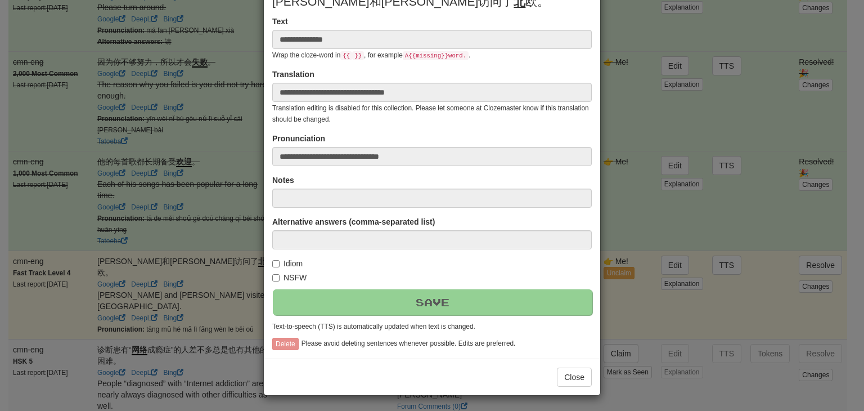 The height and width of the screenshot is (411, 864). I want to click on label: Alternative answers (comma-separated list), so click(353, 222).